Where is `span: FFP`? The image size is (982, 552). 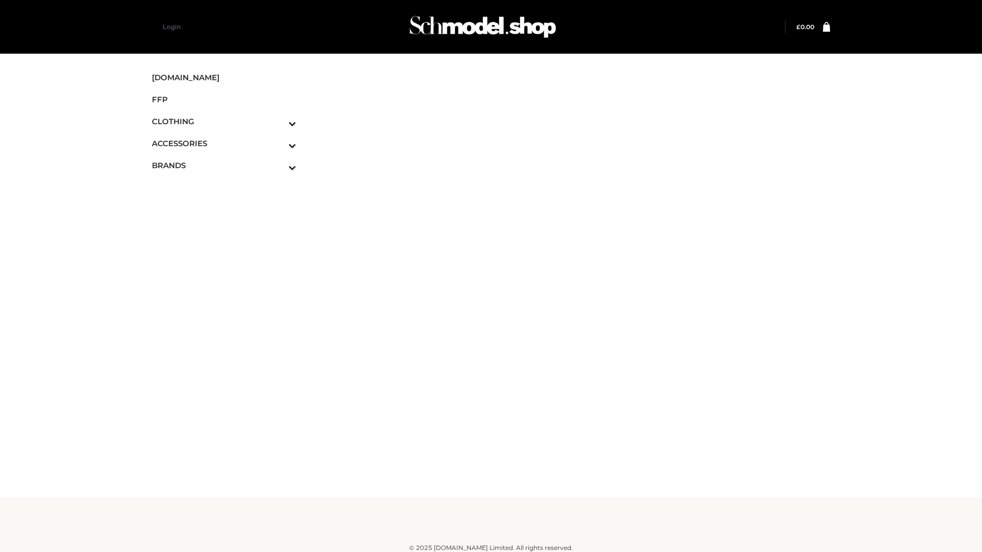
span: FFP is located at coordinates (224, 99).